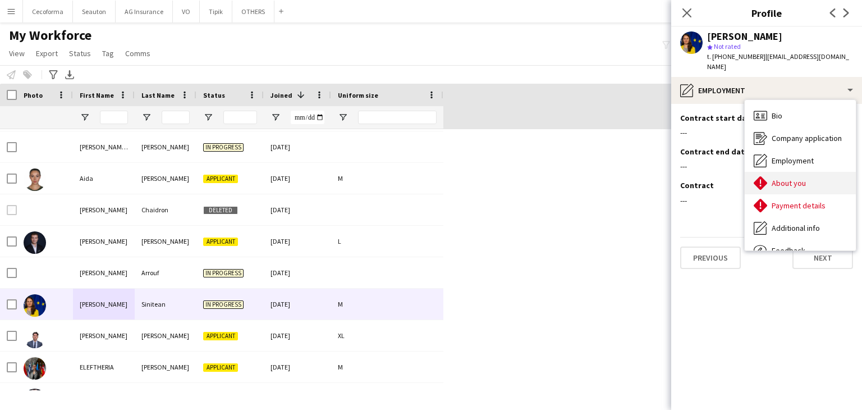  What do you see at coordinates (108, 53) in the screenshot?
I see `span: Tag` at bounding box center [108, 53].